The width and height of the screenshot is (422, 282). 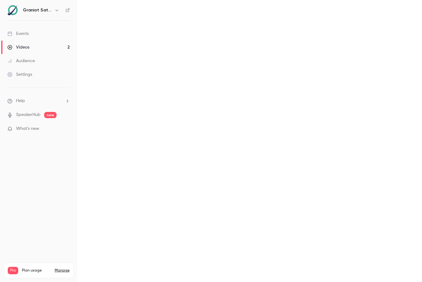 What do you see at coordinates (28, 115) in the screenshot?
I see `a: SpeakerHub` at bounding box center [28, 115].